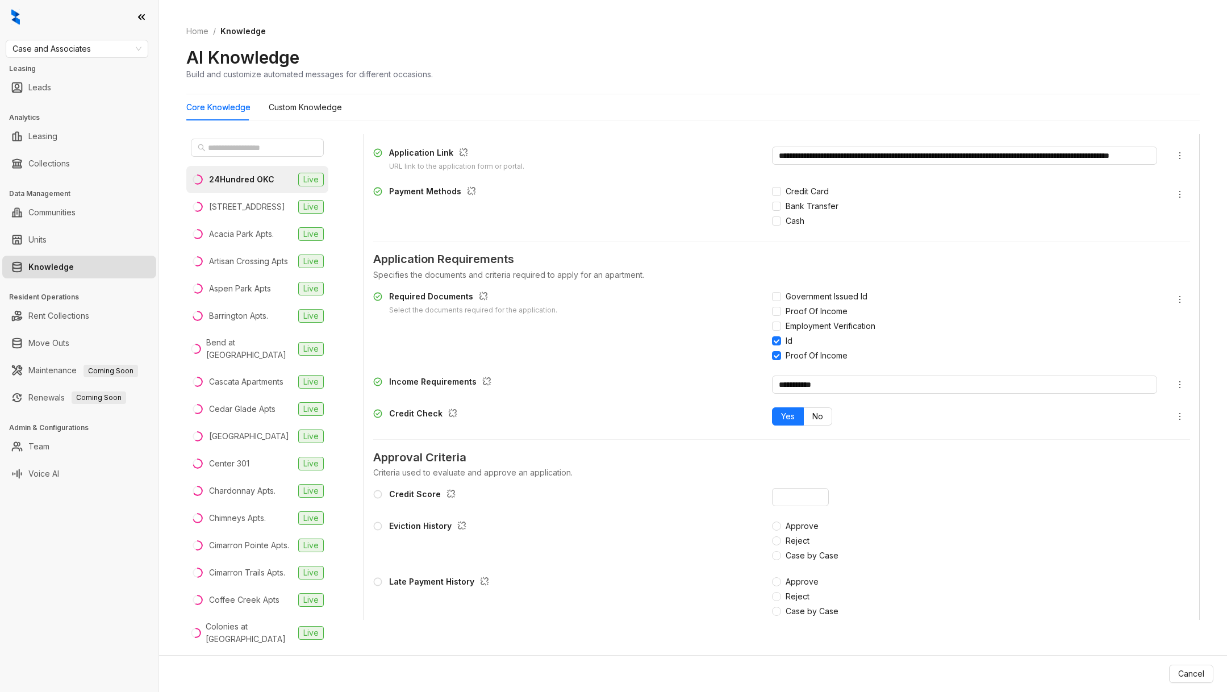 The image size is (1227, 692). Describe the element at coordinates (79, 398) in the screenshot. I see `li: Renewals` at that location.